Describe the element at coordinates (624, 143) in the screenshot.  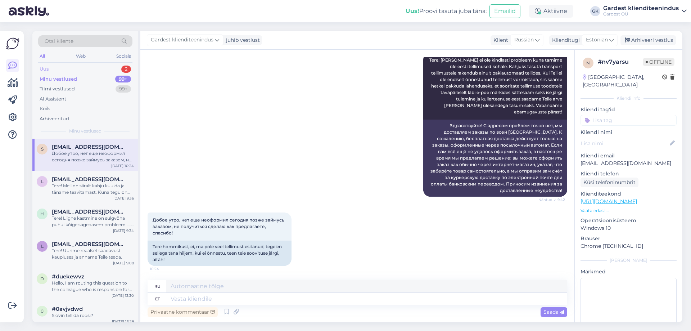
I see `input: Lisa nimi` at that location.